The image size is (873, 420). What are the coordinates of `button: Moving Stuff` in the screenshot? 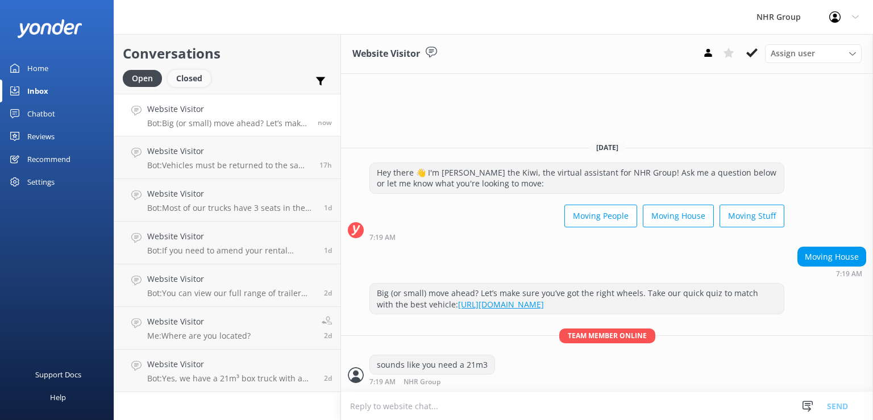 It's located at (752, 216).